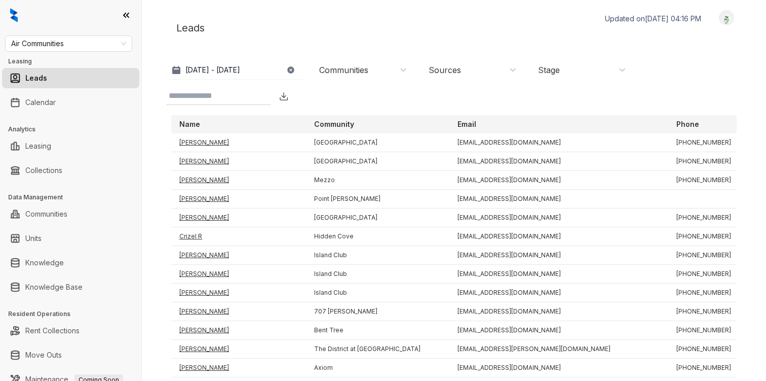 This screenshot has height=381, width=766. What do you see at coordinates (36, 78) in the screenshot?
I see `a: Leads` at bounding box center [36, 78].